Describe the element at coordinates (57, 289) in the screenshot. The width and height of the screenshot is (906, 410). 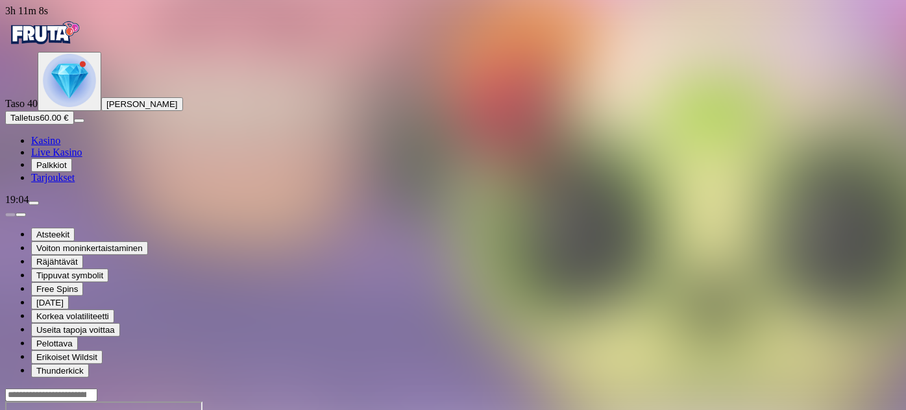
I see `button: Free Spins` at that location.